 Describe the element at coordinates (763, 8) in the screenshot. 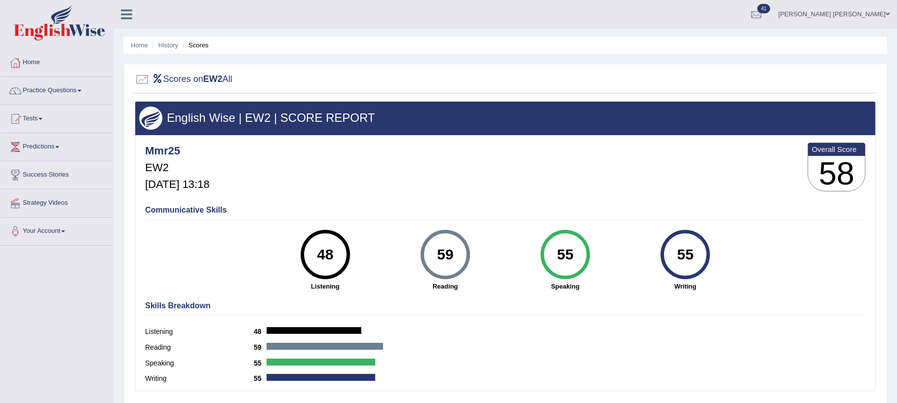

I see `span: 41` at that location.